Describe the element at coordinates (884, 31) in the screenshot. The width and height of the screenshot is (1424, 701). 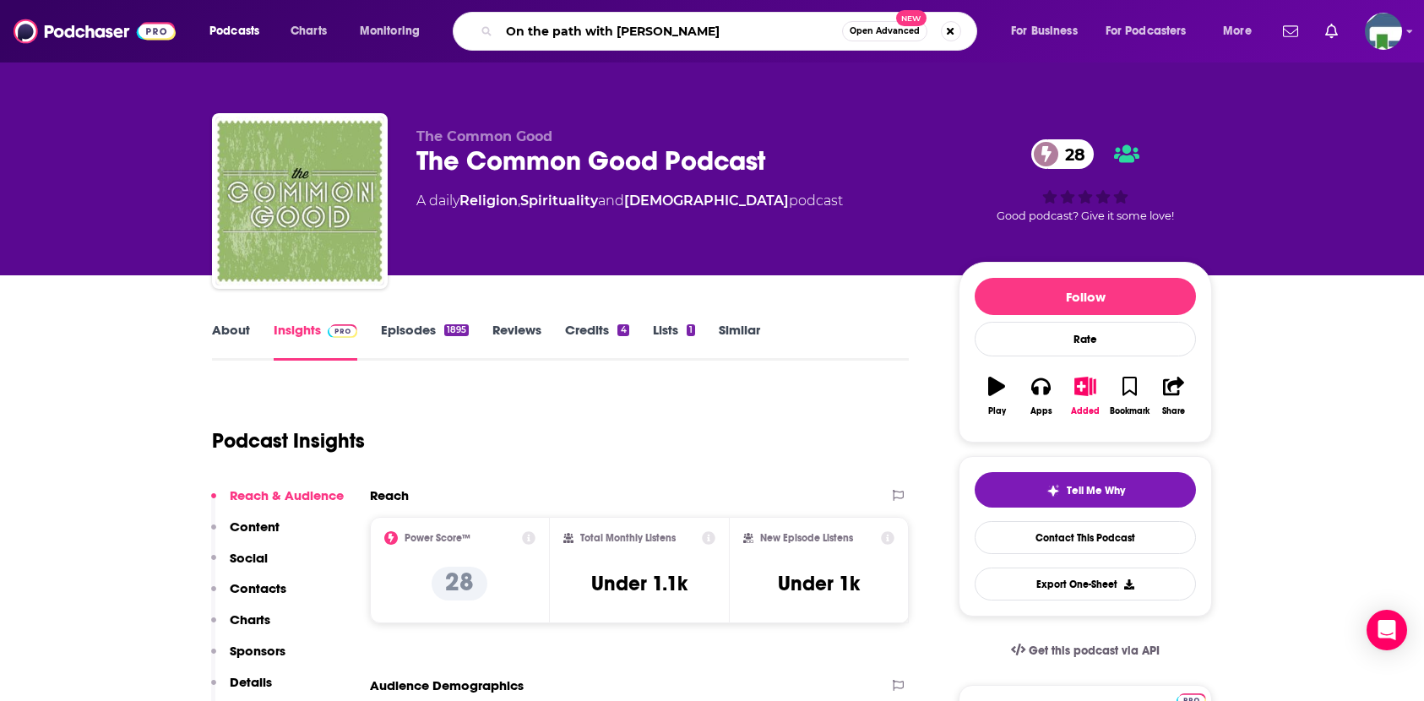
I see `button: Open AdvancedNew` at that location.